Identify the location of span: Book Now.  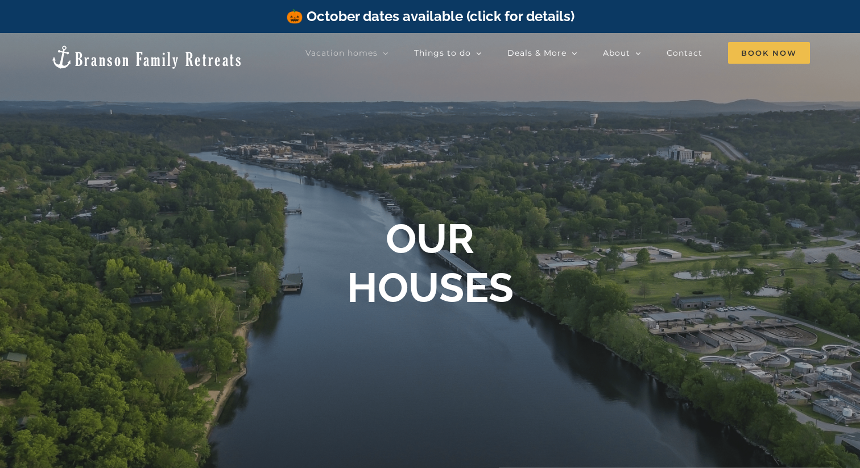
(769, 53).